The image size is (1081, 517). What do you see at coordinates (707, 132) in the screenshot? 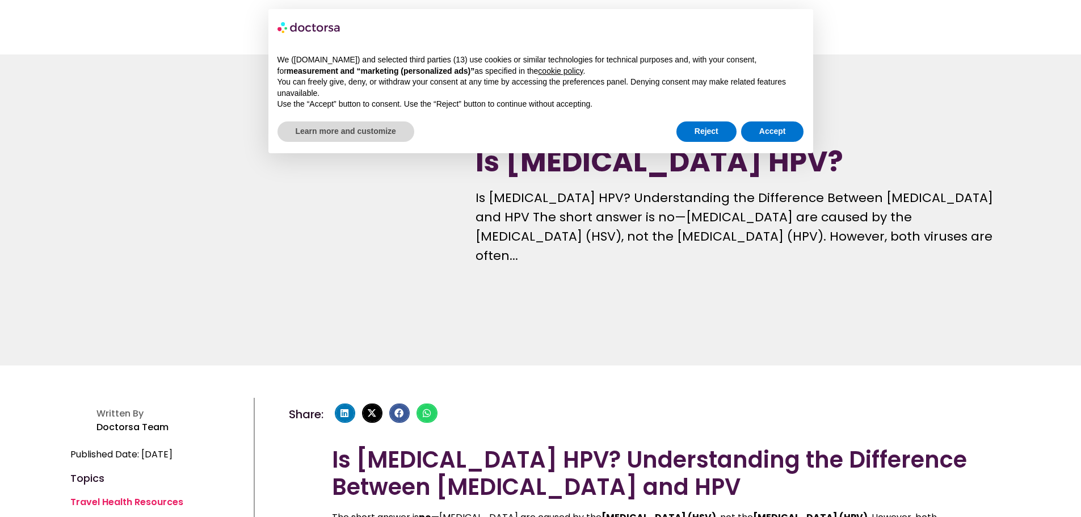
I see `button: Reject` at bounding box center [707, 132].